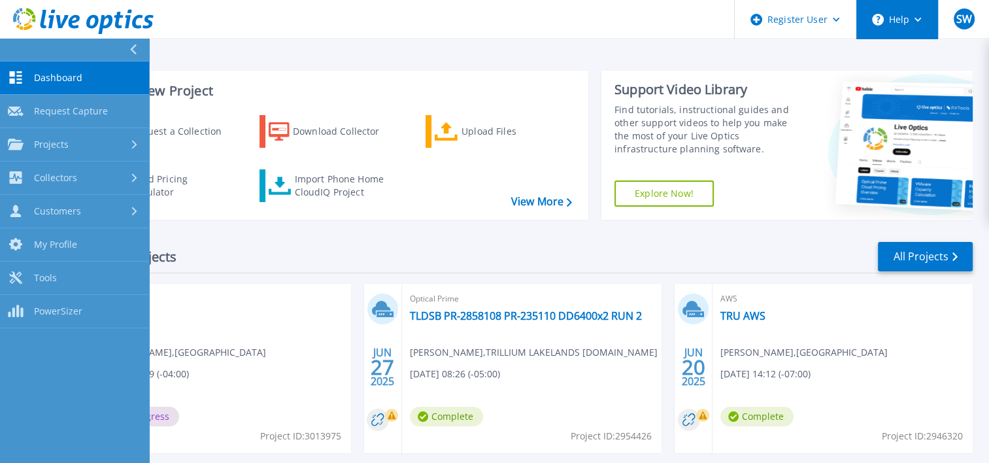 This screenshot has width=989, height=463. Describe the element at coordinates (707, 129) in the screenshot. I see `div: Find tutorials, instructional guides and other support videos to help you make the most of your L...` at that location.